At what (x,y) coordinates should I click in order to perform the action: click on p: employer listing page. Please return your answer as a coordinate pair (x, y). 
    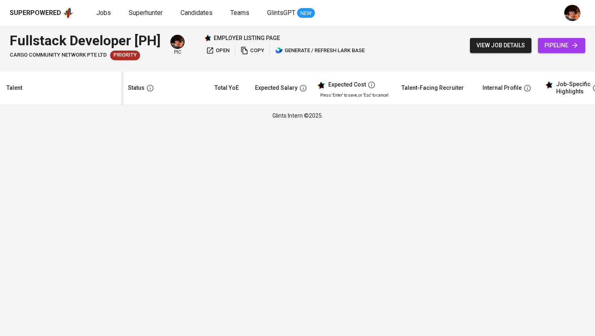
    Looking at the image, I should click on (247, 38).